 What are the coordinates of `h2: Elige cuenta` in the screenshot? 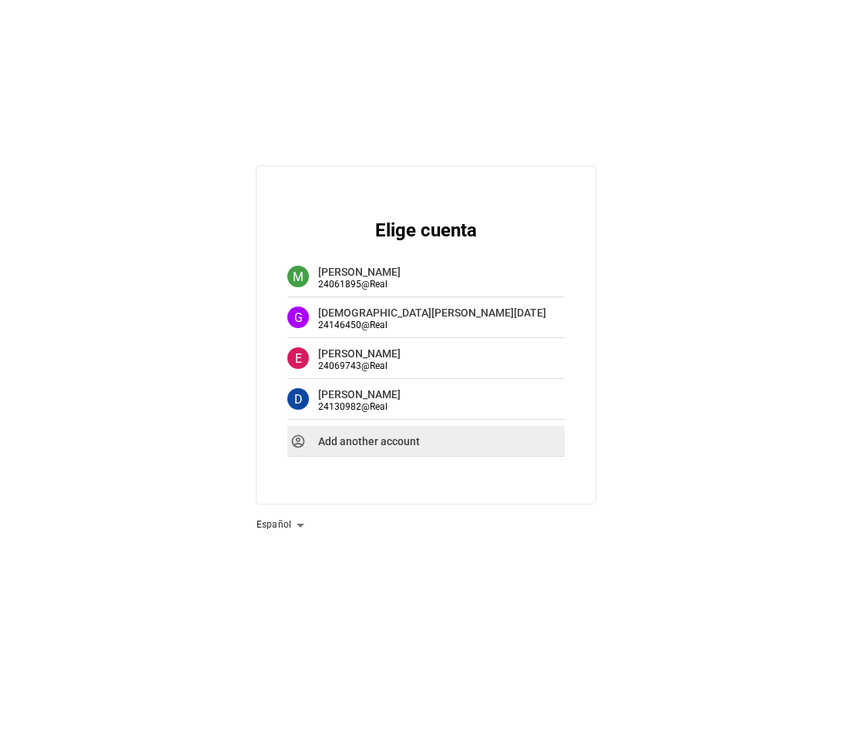 It's located at (426, 230).